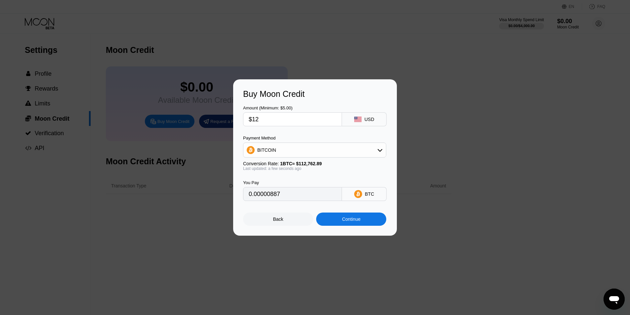 This screenshot has height=315, width=630. I want to click on input: $0.00, so click(292, 119).